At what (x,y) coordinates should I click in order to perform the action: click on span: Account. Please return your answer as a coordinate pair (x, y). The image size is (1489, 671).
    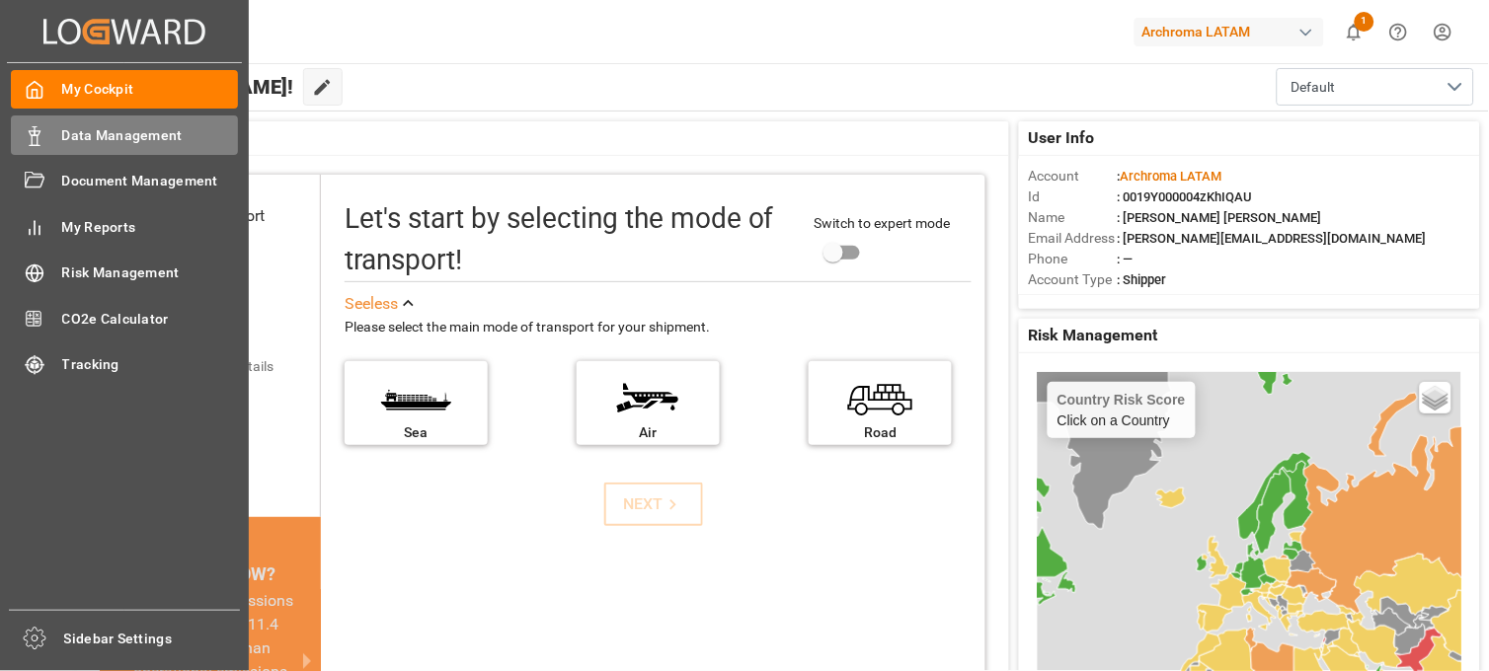
    Looking at the image, I should click on (1073, 176).